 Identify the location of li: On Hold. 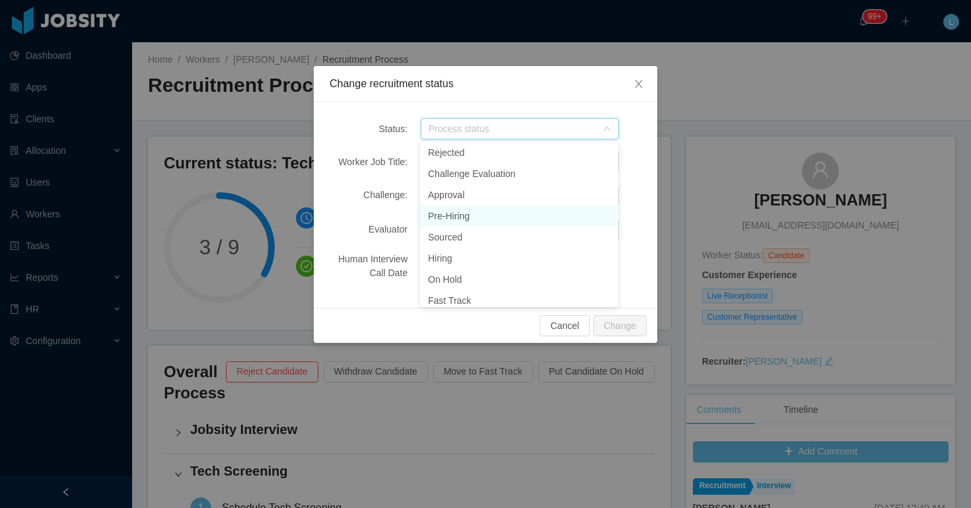
(519, 279).